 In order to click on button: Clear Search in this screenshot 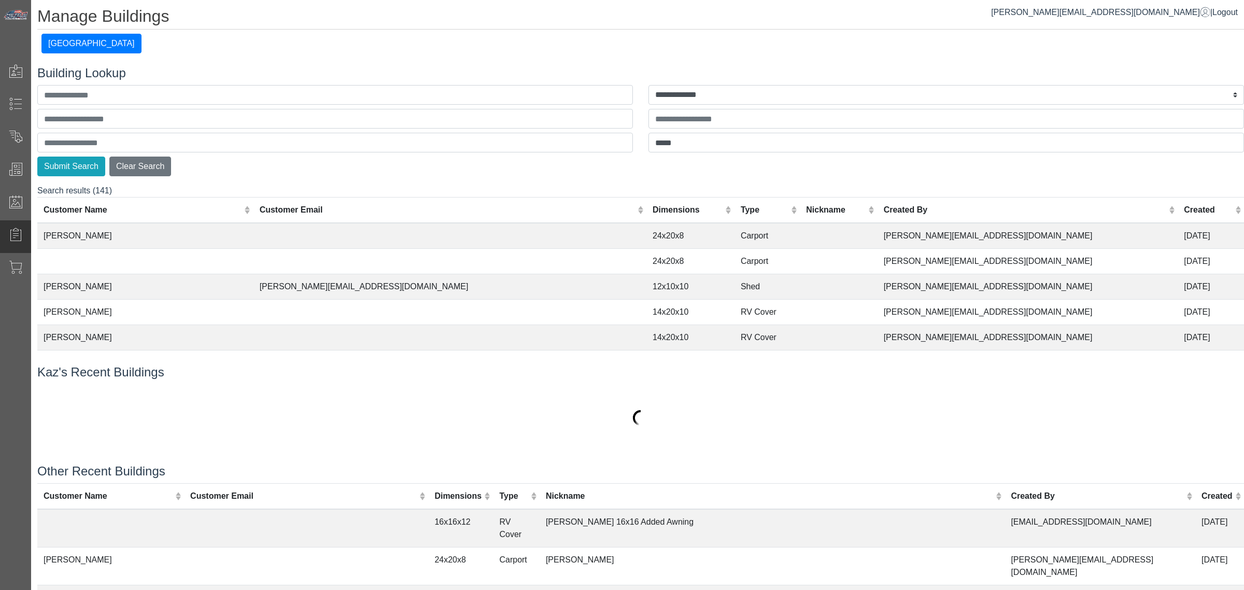, I will do `click(140, 166)`.